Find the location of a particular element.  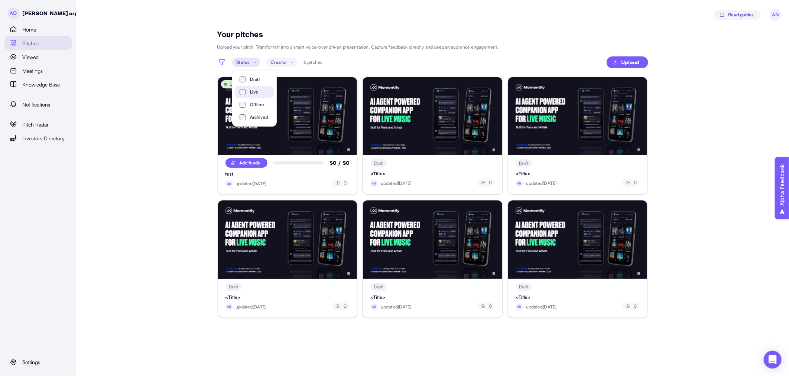

label: Offline is located at coordinates (257, 105).